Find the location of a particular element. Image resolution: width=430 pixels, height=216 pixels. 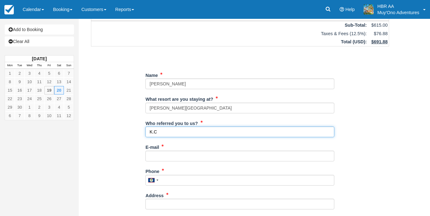

a: 21 is located at coordinates (69, 90).